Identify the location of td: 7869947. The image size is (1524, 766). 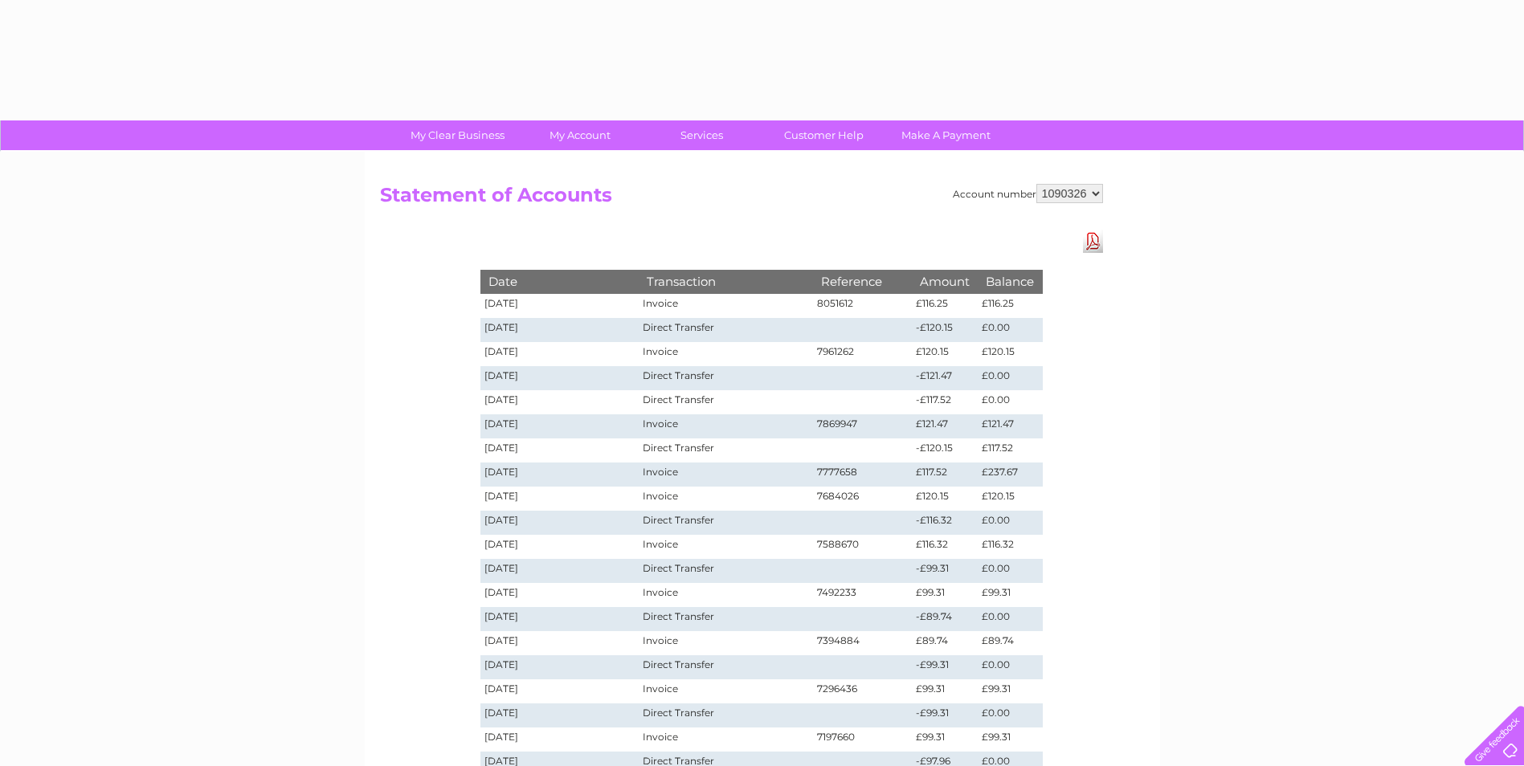
(863, 427).